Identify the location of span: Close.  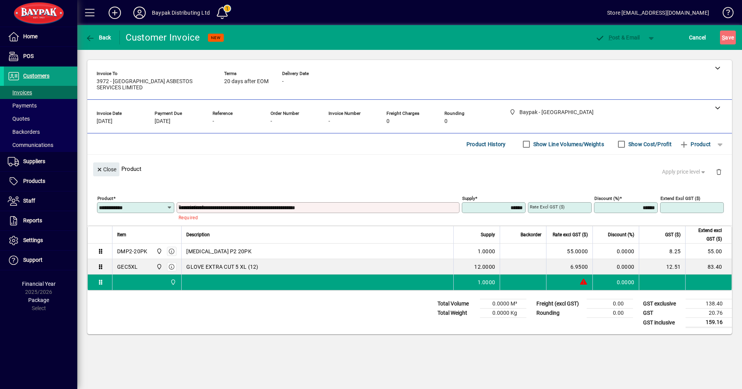
(106, 169).